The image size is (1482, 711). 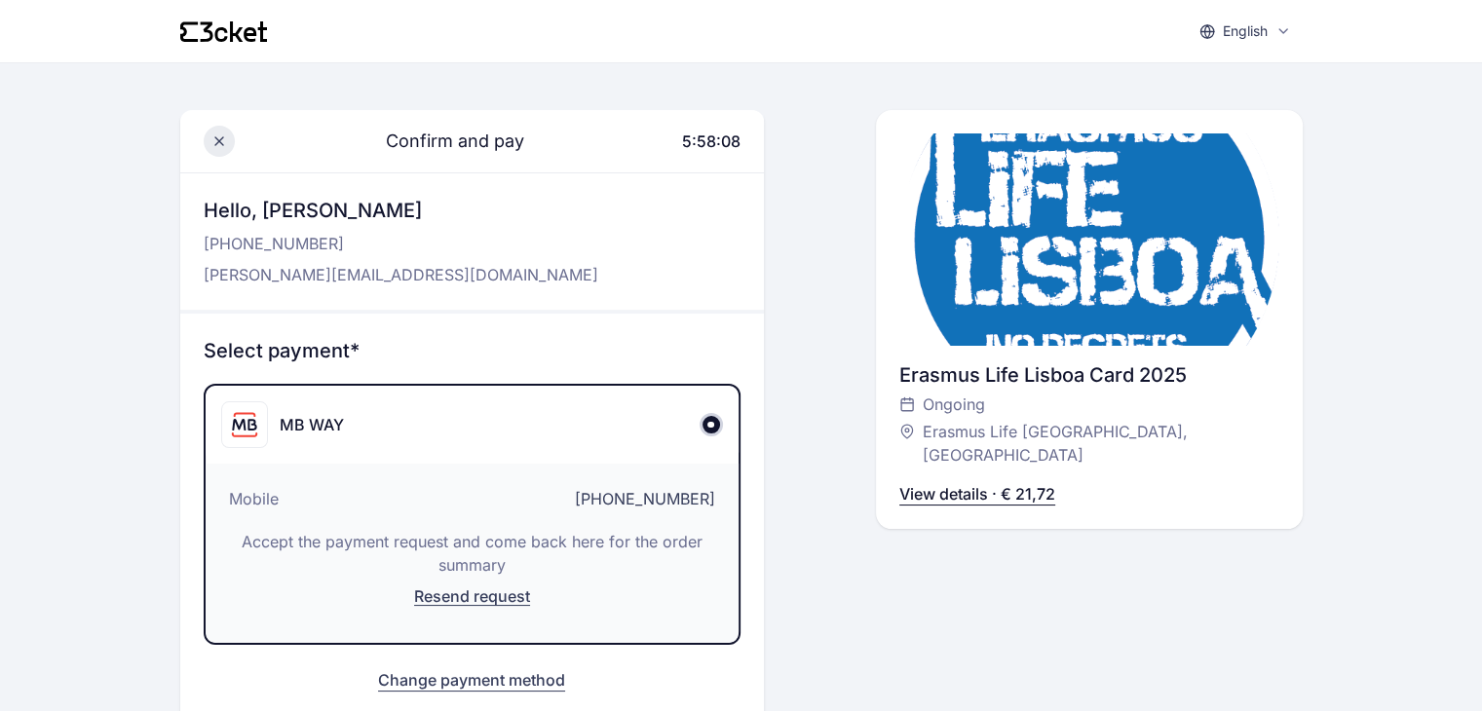 I want to click on span: 5:58:08, so click(x=711, y=141).